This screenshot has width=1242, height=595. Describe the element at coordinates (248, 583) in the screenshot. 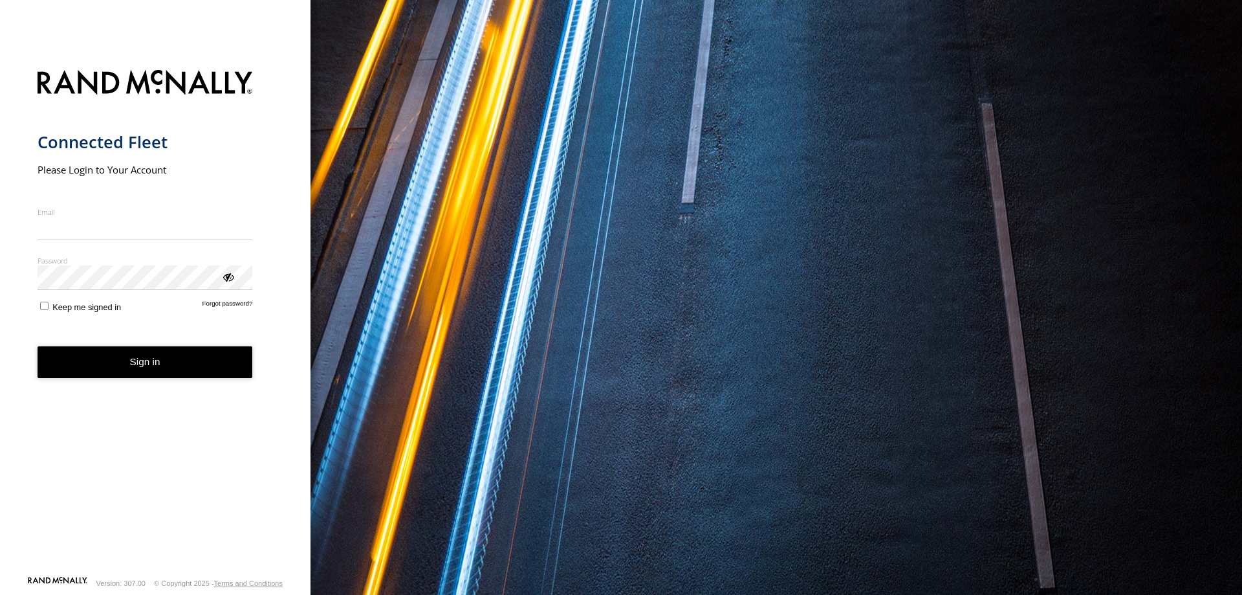

I see `a: Terms and Conditions` at that location.